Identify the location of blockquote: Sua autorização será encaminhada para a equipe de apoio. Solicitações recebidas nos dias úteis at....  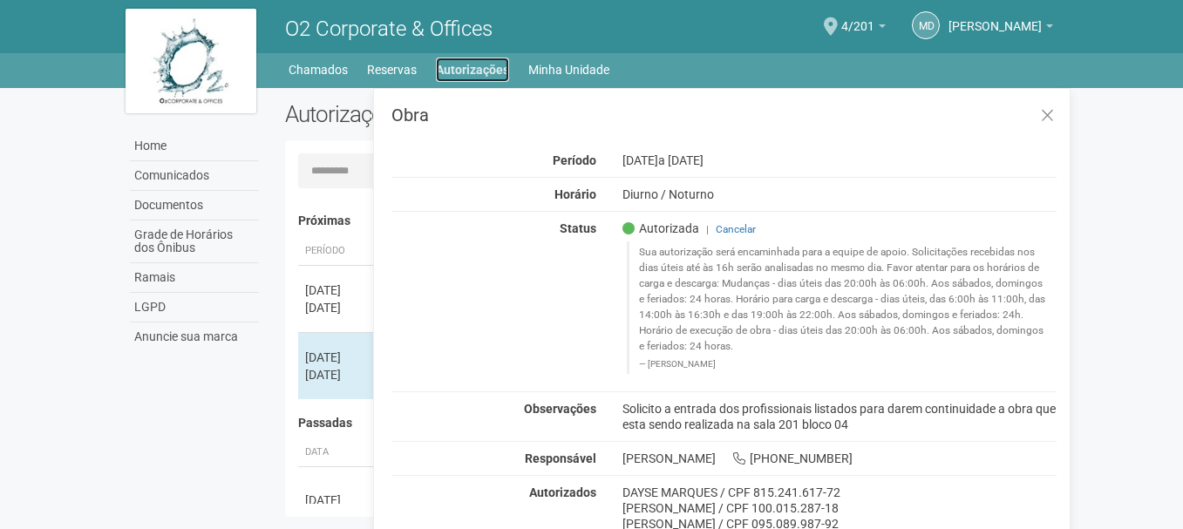
(842, 307).